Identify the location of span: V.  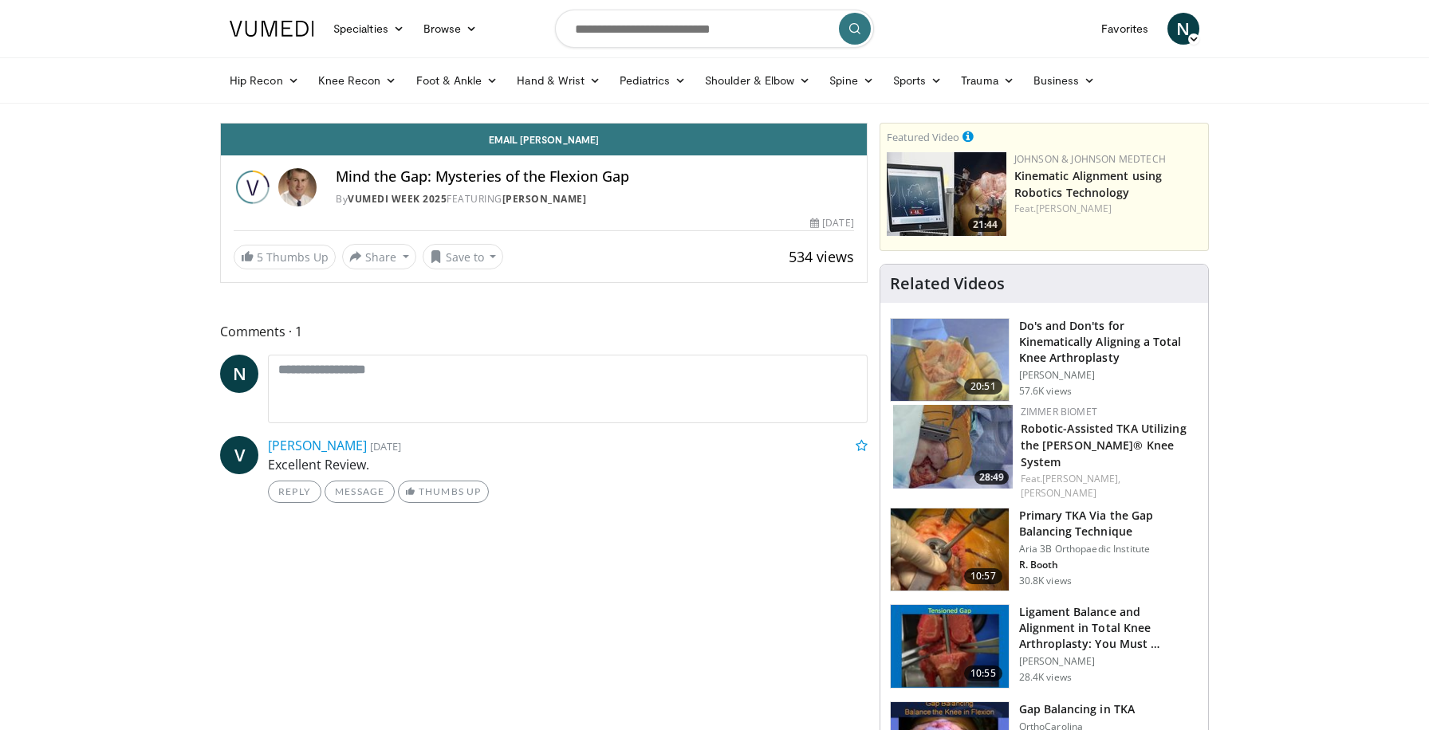
(239, 455).